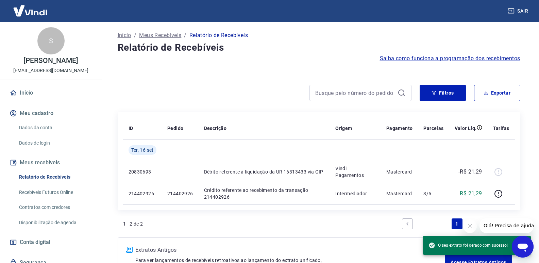  What do you see at coordinates (35, 242) in the screenshot?
I see `span: Conta digital` at bounding box center [35, 242].